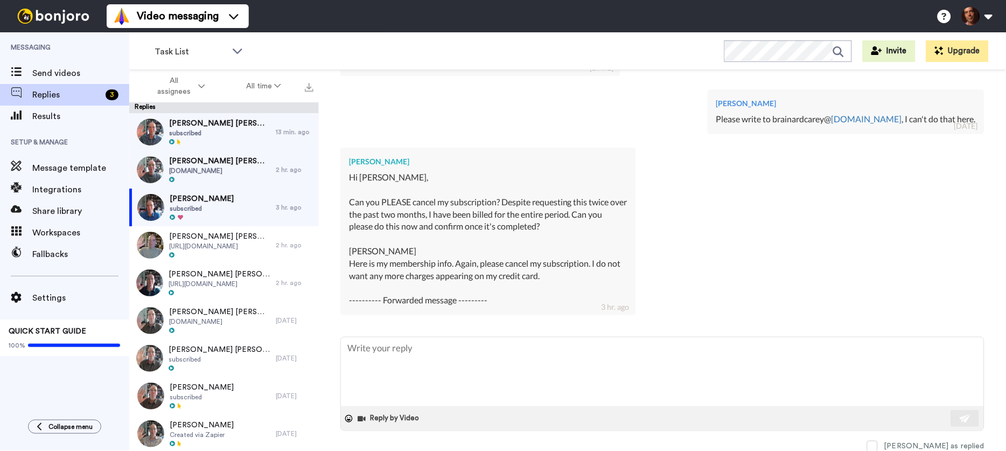 This screenshot has width=1006, height=451. I want to click on button: Export all results that match these filters now., so click(309, 86).